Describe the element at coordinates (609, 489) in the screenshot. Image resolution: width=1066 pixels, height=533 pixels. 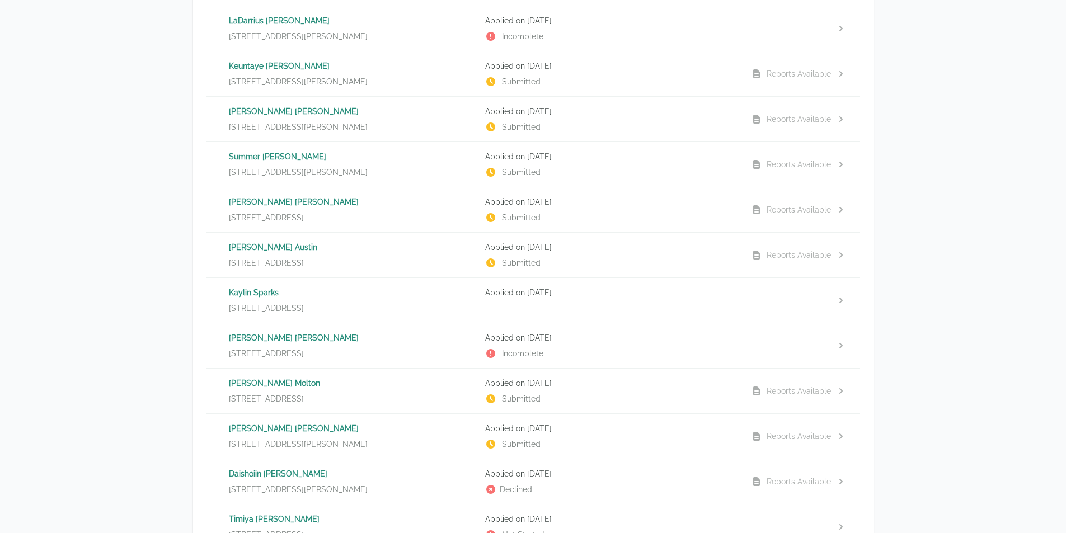
I see `p: Declined` at that location.